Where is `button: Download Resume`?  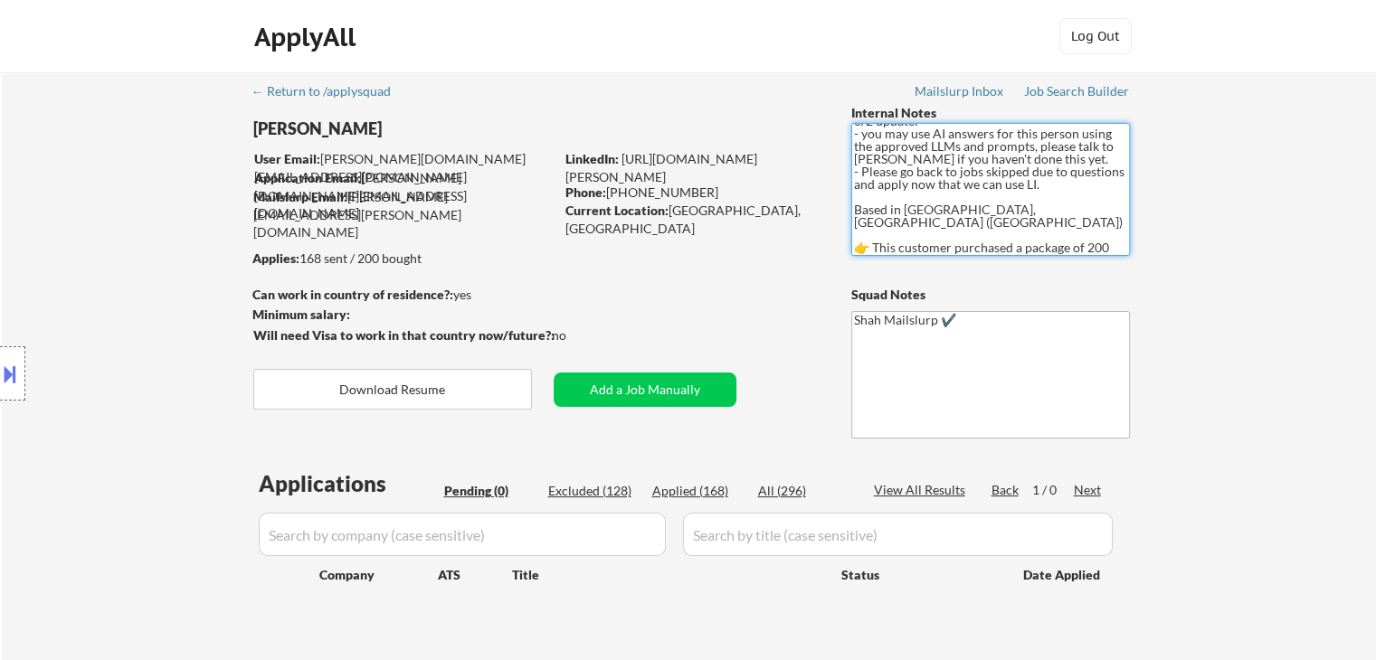
button: Download Resume is located at coordinates (393, 389).